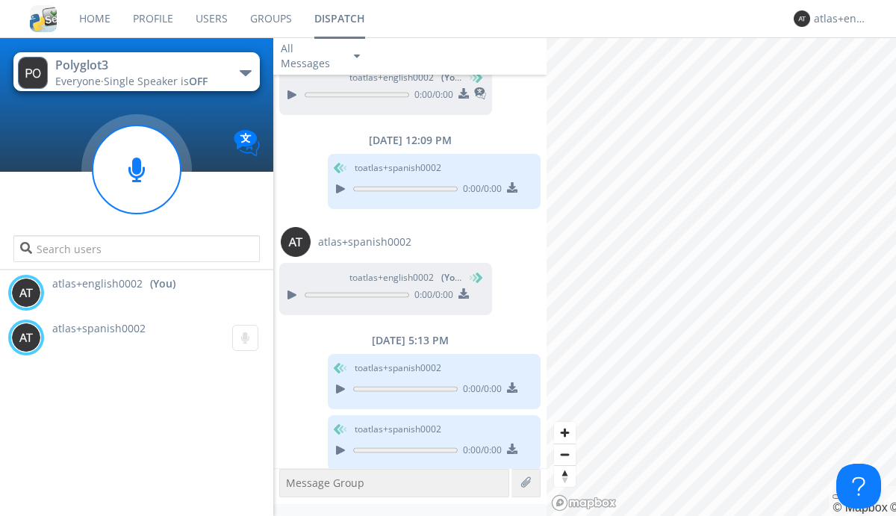  What do you see at coordinates (246, 143) in the screenshot?
I see `img: Translation enabled` at bounding box center [246, 143].